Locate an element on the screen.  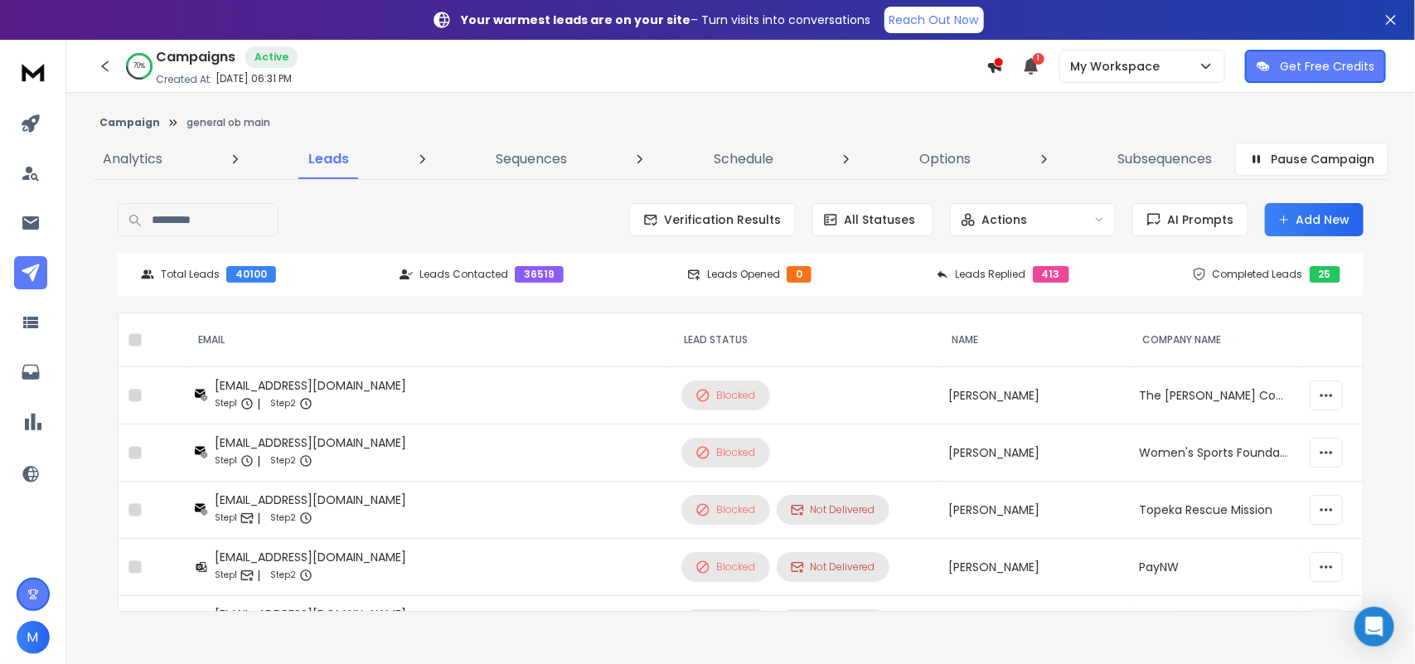
th: Company Name is located at coordinates (1215, 340).